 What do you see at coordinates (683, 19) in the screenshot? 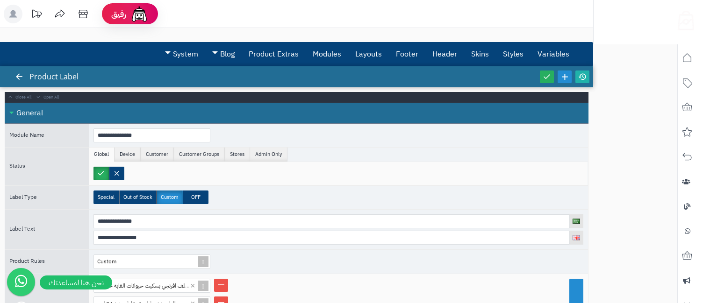
I see `img: logo` at bounding box center [683, 19].